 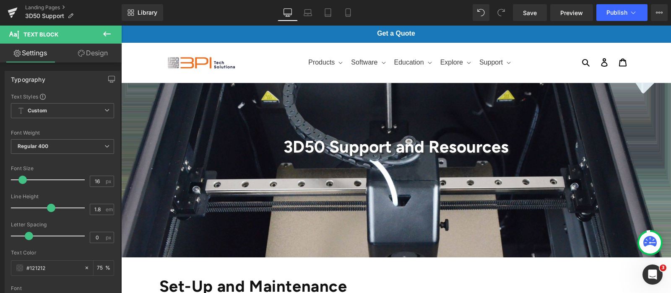 I want to click on div: Letter Spacing, so click(x=62, y=225).